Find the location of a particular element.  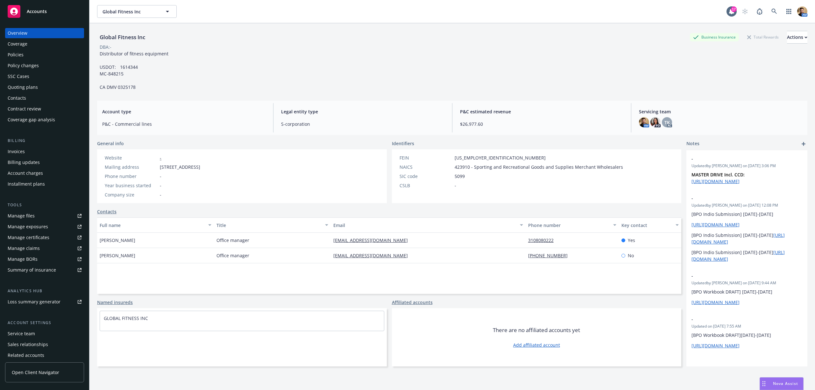

a: Coverage is located at coordinates (45, 44).